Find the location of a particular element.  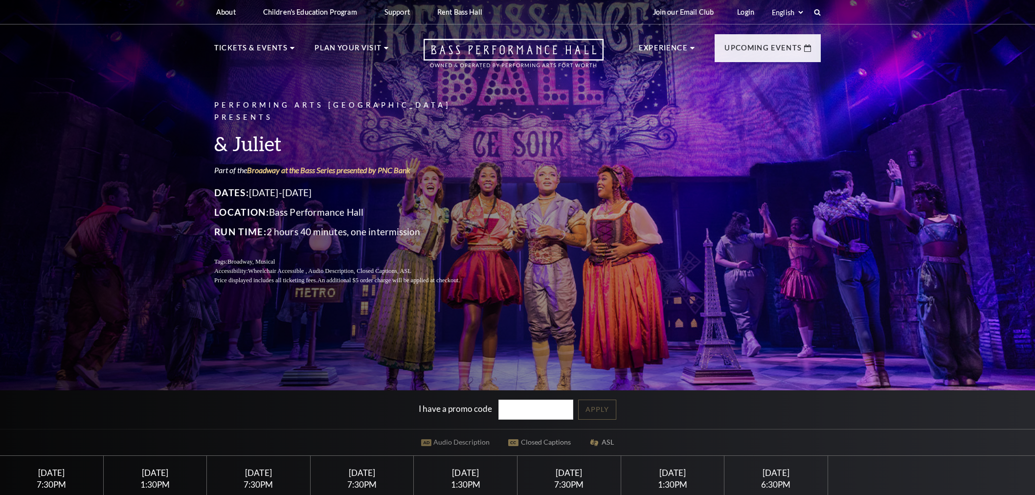

p: 2 hours 40 minutes, one intermission is located at coordinates (349, 232).